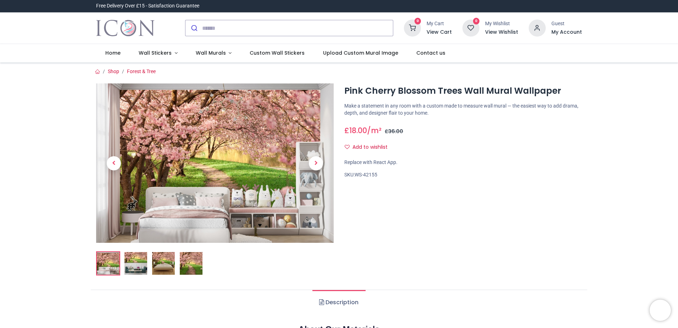 This screenshot has height=328, width=678. What do you see at coordinates (374, 130) in the screenshot?
I see `span: /m²` at bounding box center [374, 130].